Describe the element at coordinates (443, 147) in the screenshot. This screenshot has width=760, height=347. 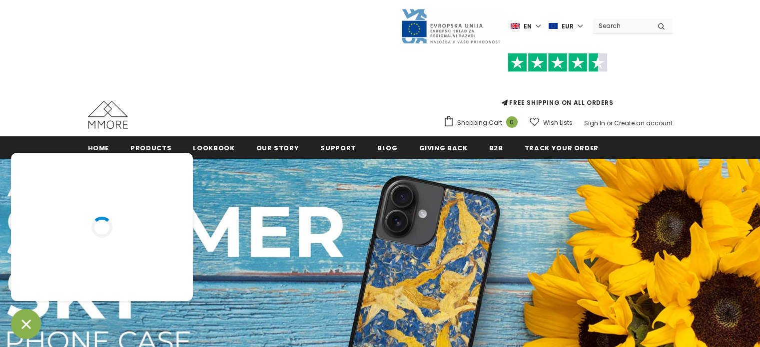
I see `a: Giving back` at that location.